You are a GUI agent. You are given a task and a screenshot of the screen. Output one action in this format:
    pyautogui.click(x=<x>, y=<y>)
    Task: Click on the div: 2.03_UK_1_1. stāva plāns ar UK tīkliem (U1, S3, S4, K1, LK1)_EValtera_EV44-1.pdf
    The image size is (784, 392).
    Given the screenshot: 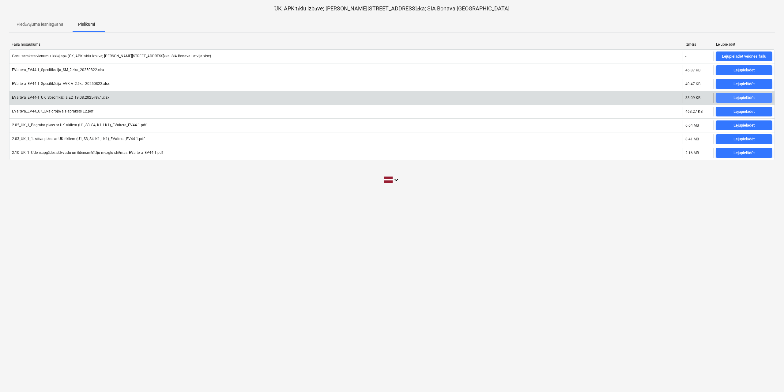 What is the action you would take?
    pyautogui.click(x=78, y=139)
    